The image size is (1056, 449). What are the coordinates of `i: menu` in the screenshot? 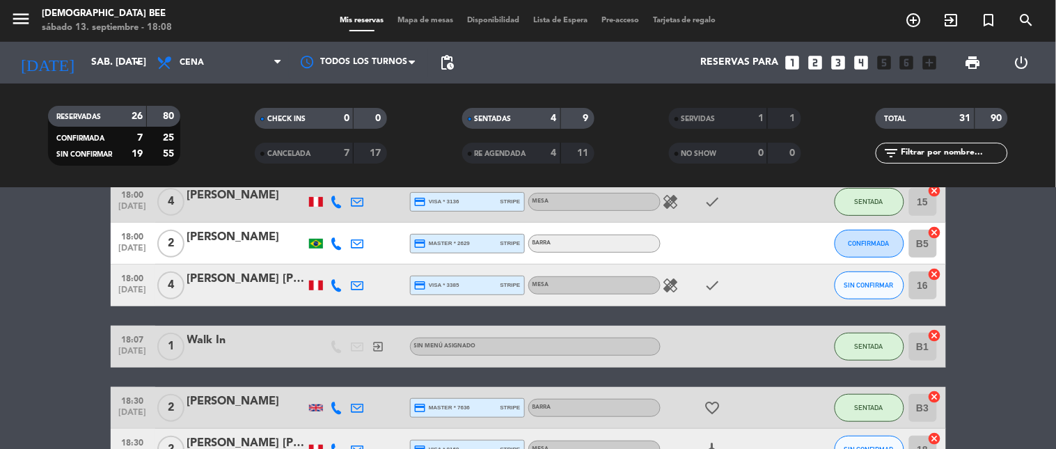 It's located at (21, 19).